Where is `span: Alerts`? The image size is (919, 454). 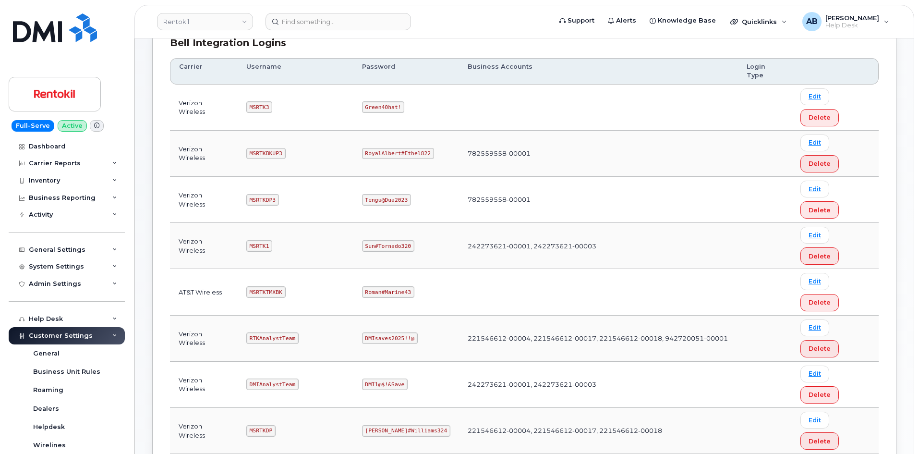
span: Alerts is located at coordinates (626, 21).